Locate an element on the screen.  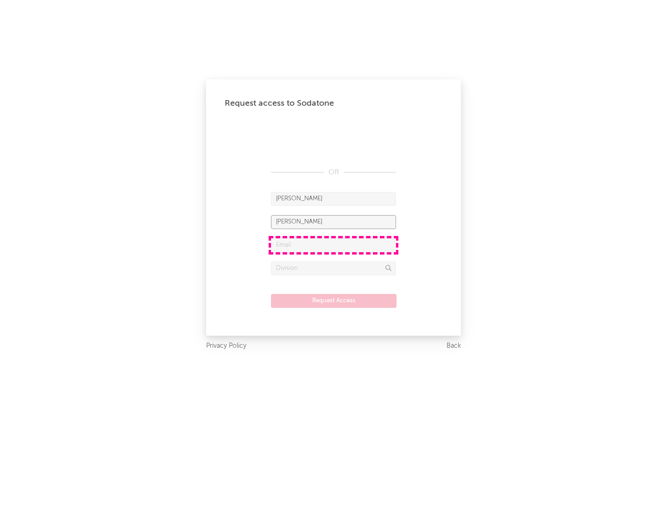
input: Email is located at coordinates (334, 245).